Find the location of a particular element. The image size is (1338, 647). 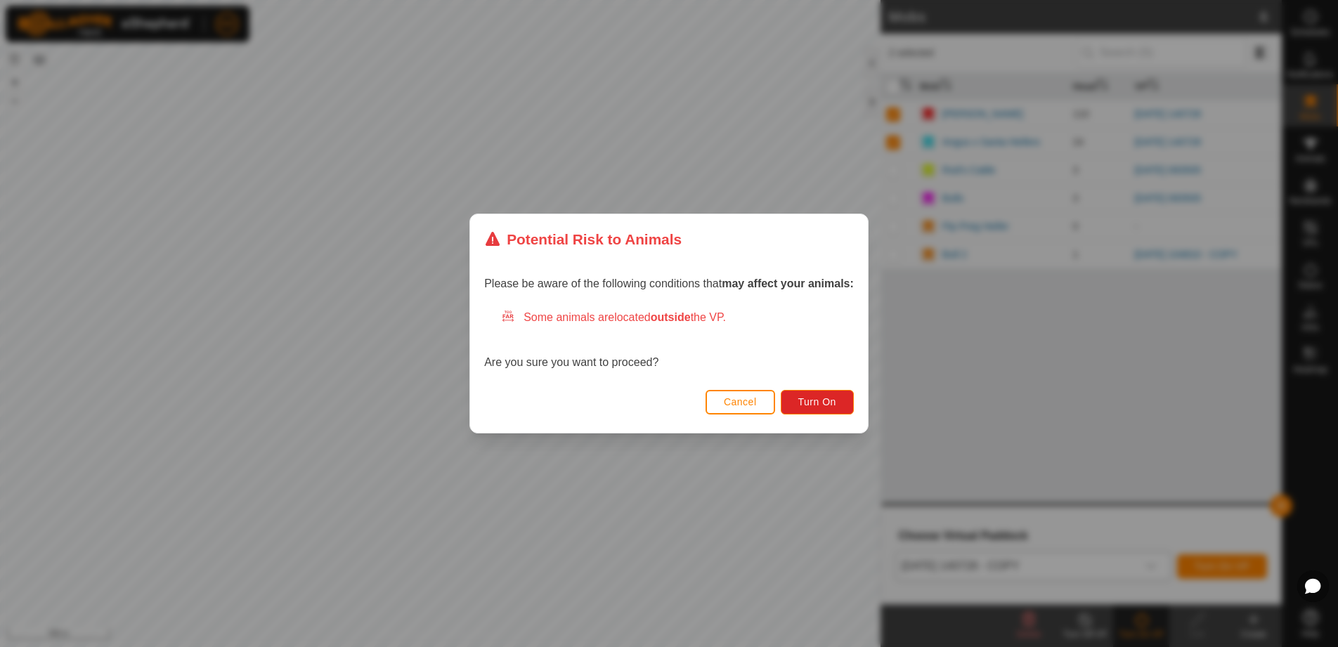

span: located the VP. is located at coordinates (670, 317).